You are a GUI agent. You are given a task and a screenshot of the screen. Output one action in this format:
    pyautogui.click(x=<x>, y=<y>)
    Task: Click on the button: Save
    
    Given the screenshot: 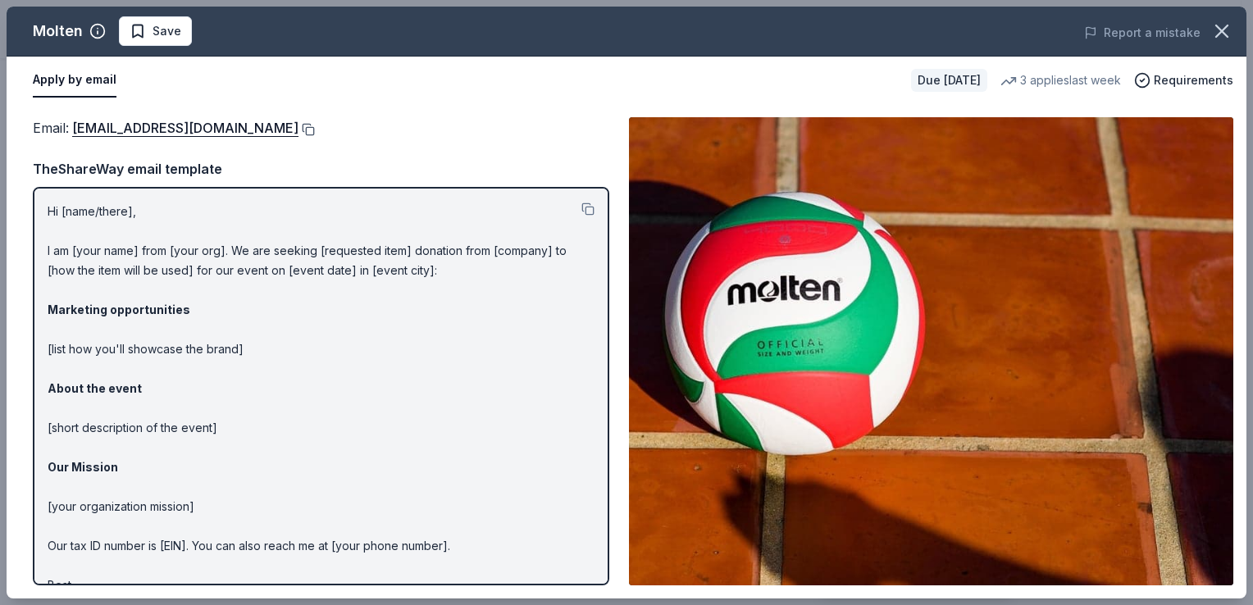 What is the action you would take?
    pyautogui.click(x=155, y=31)
    